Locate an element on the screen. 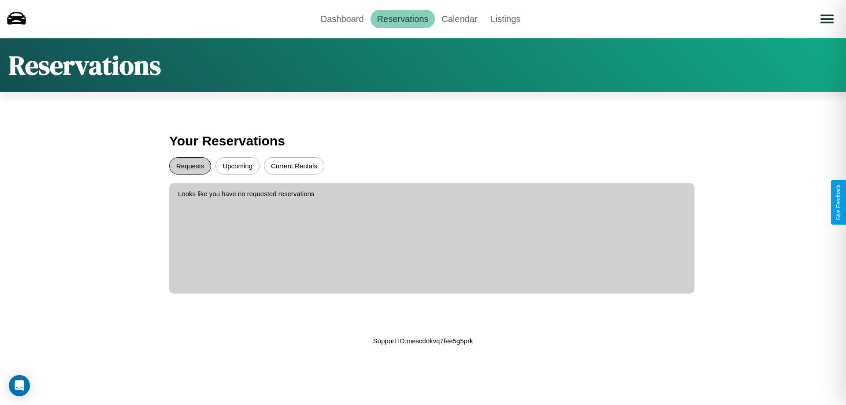  a: Reservations is located at coordinates (403, 19).